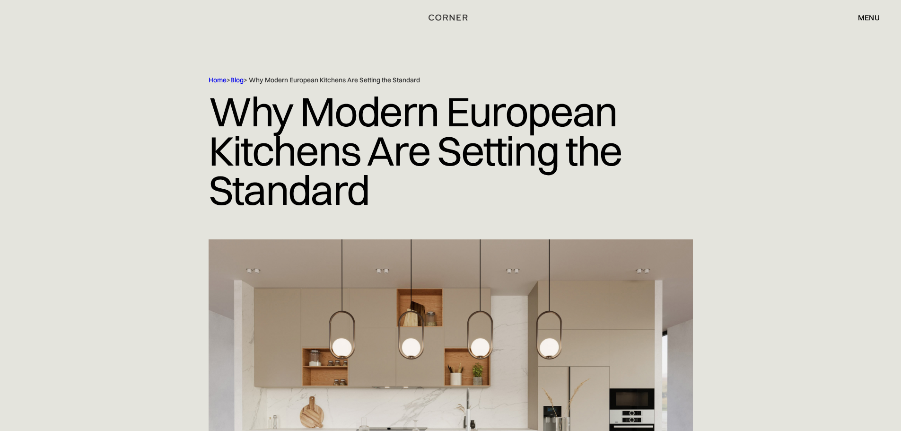 The image size is (901, 431). What do you see at coordinates (450, 17) in the screenshot?
I see `a: home` at bounding box center [450, 17].